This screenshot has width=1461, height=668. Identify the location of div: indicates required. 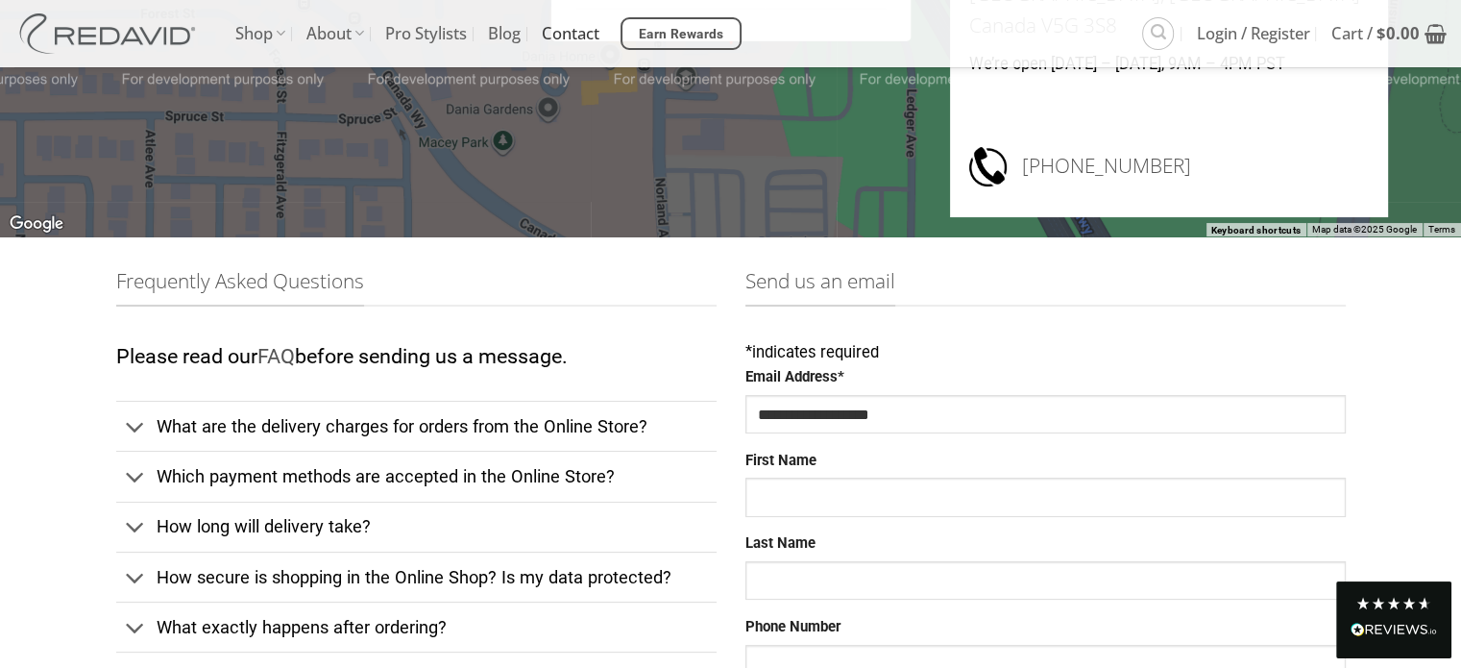
(1045, 353).